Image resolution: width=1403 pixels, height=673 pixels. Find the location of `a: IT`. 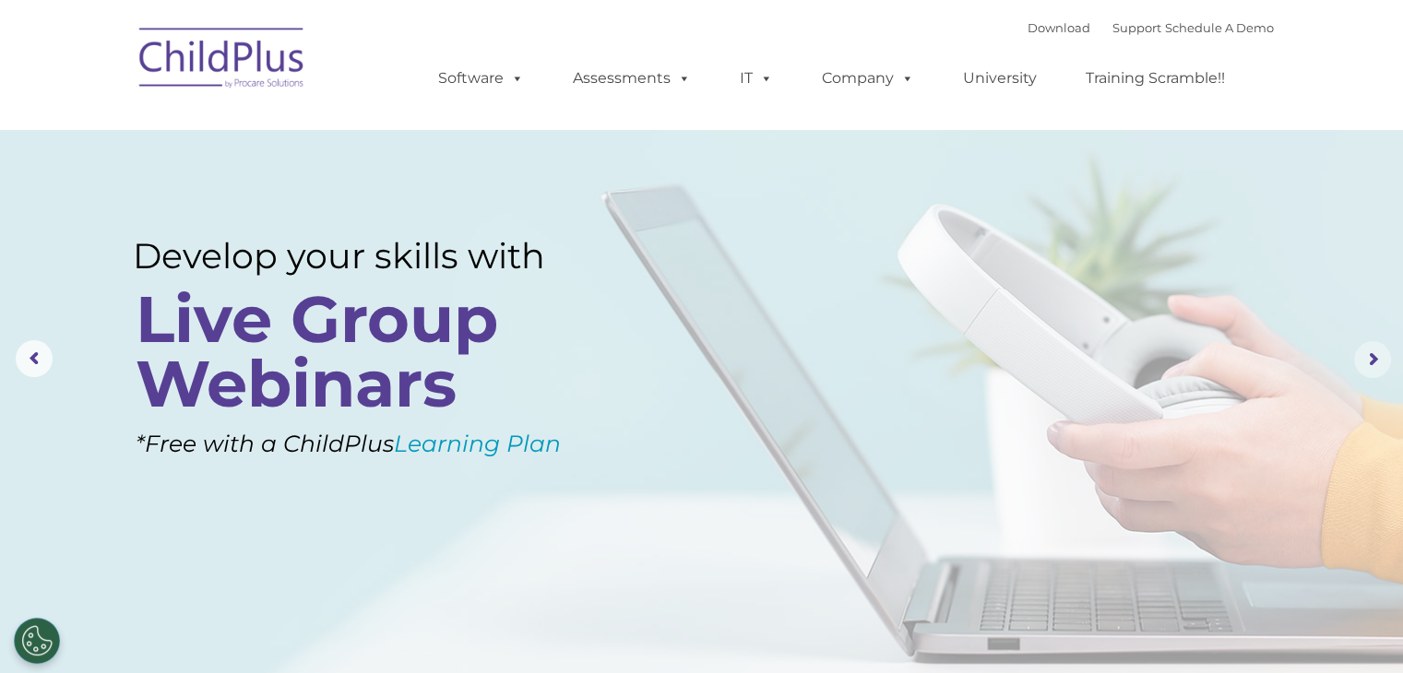

a: IT is located at coordinates (756, 78).